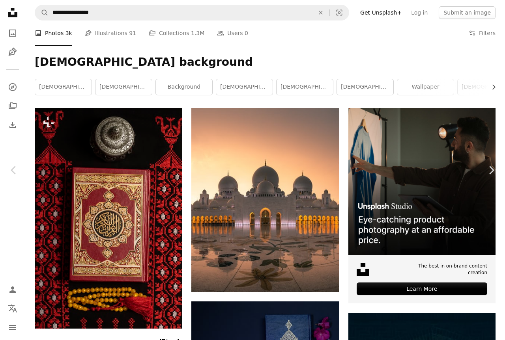  What do you see at coordinates (110, 33) in the screenshot?
I see `a: Illustrations 91` at bounding box center [110, 33].